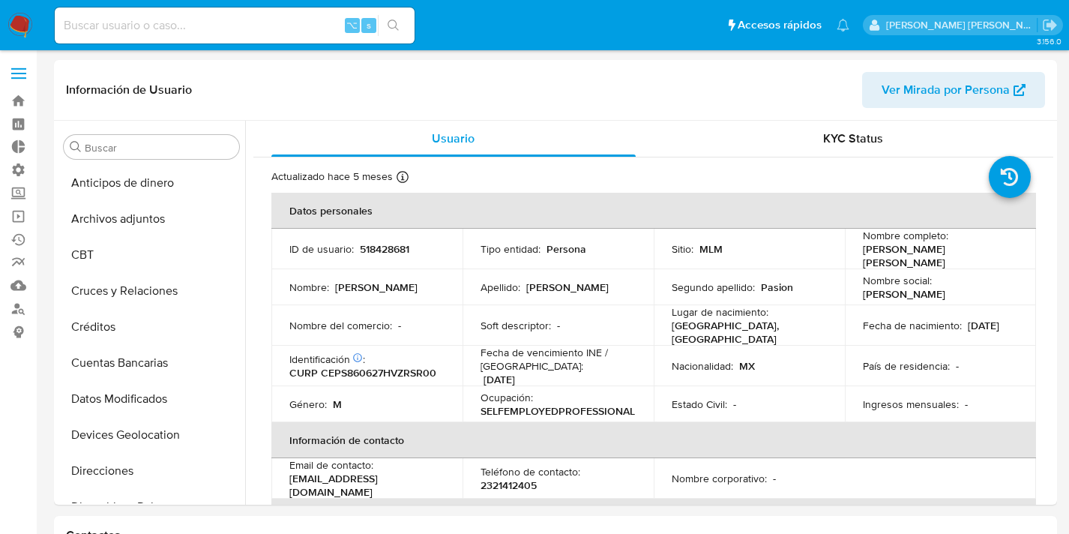 This screenshot has height=534, width=1069. Describe the element at coordinates (151, 471) in the screenshot. I see `button: Direcciones` at that location.